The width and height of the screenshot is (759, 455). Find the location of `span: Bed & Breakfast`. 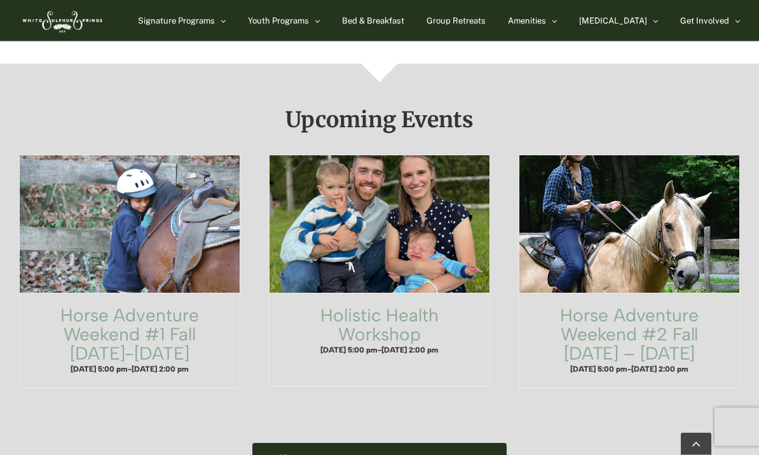

span: Bed & Breakfast is located at coordinates (373, 20).